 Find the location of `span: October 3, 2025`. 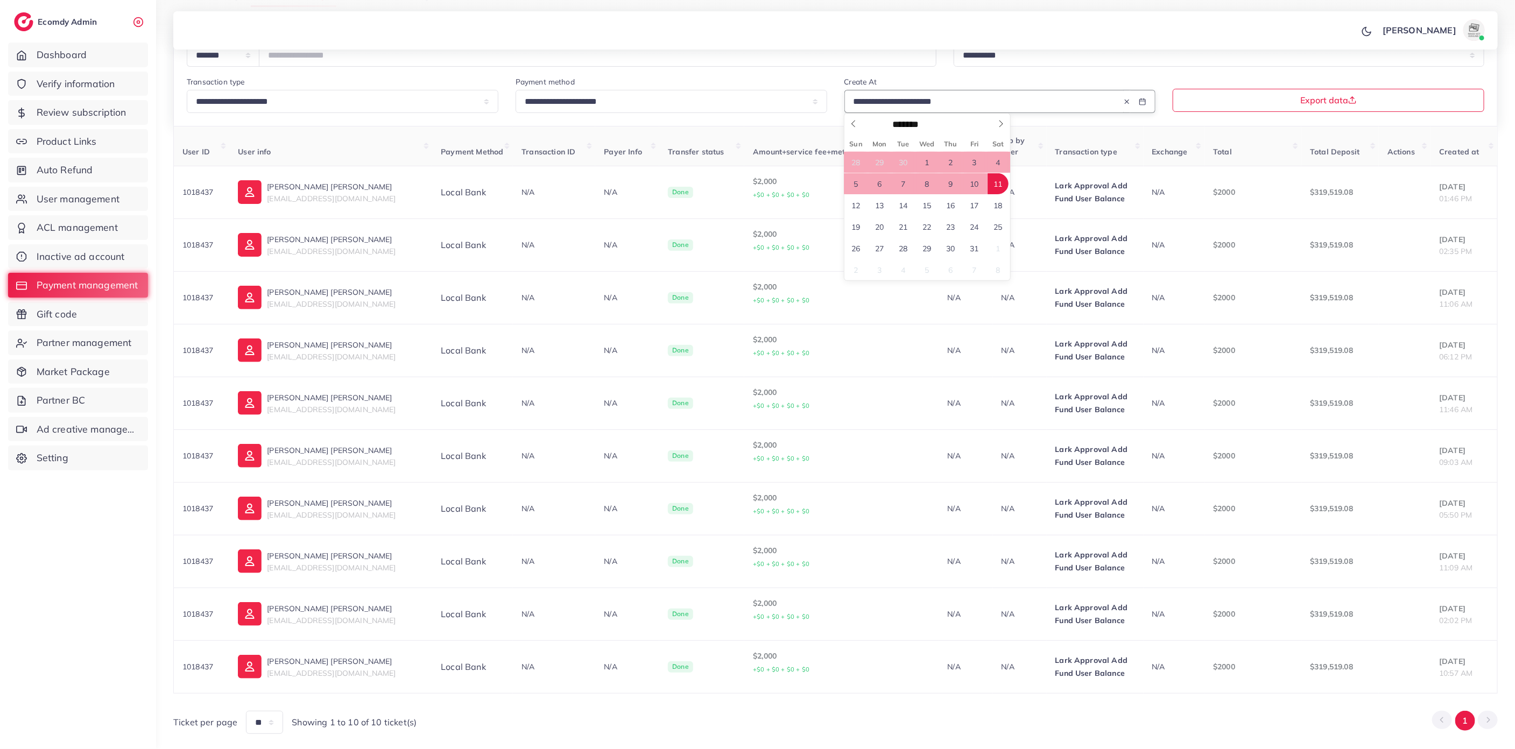

span: October 3, 2025 is located at coordinates (974, 162).